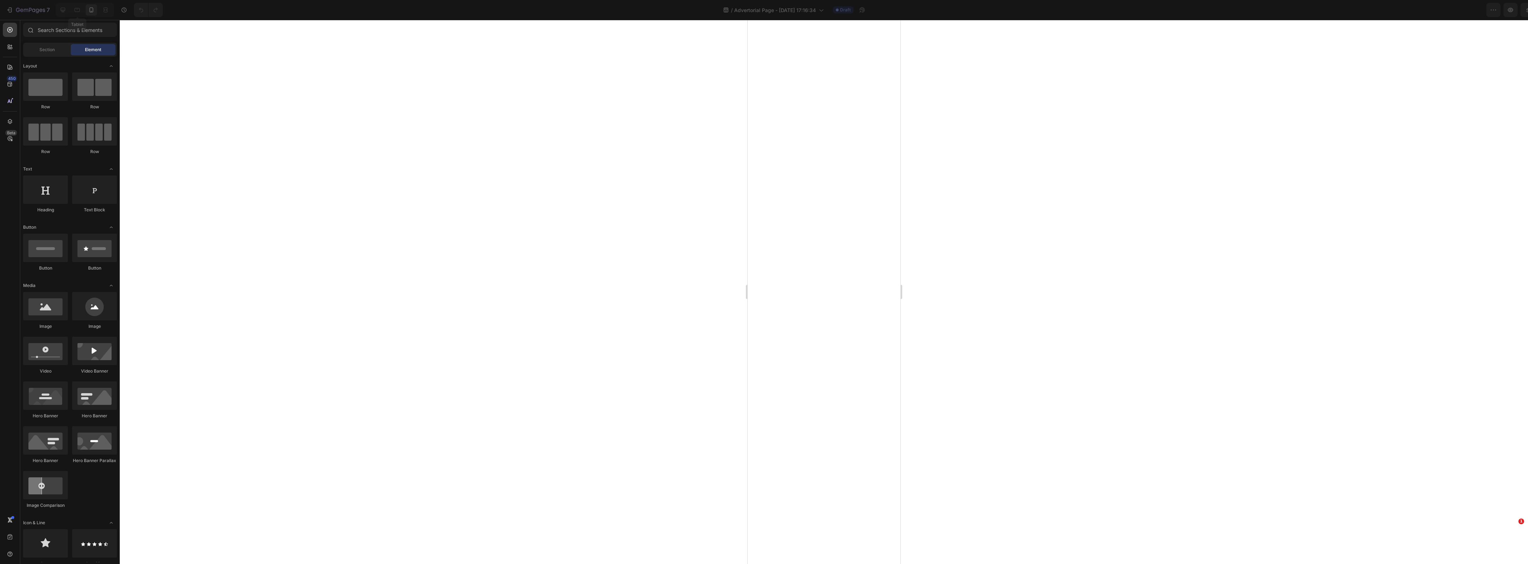 Image resolution: width=1528 pixels, height=564 pixels. Describe the element at coordinates (12, 79) in the screenshot. I see `div: 450` at that location.